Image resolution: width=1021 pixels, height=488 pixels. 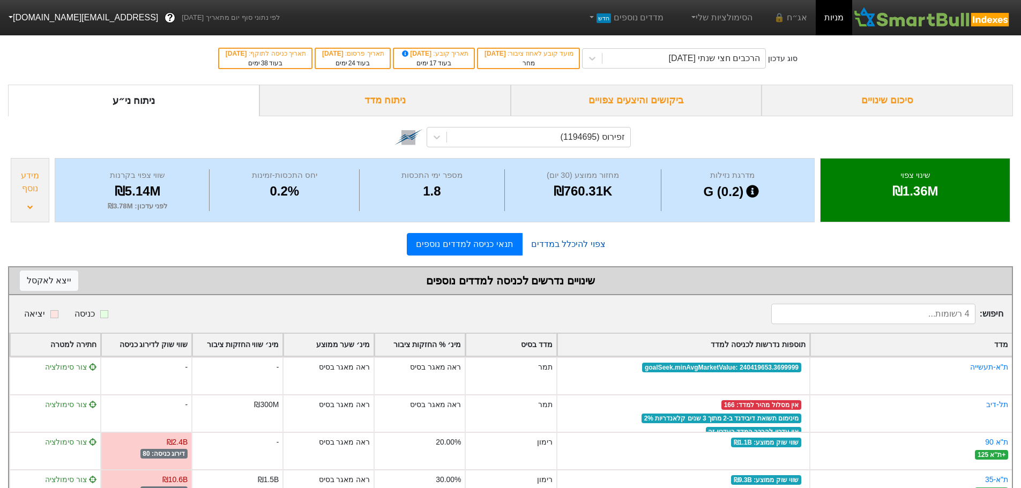 What do you see at coordinates (175, 480) in the screenshot?
I see `div: ₪10.6B` at bounding box center [175, 480].